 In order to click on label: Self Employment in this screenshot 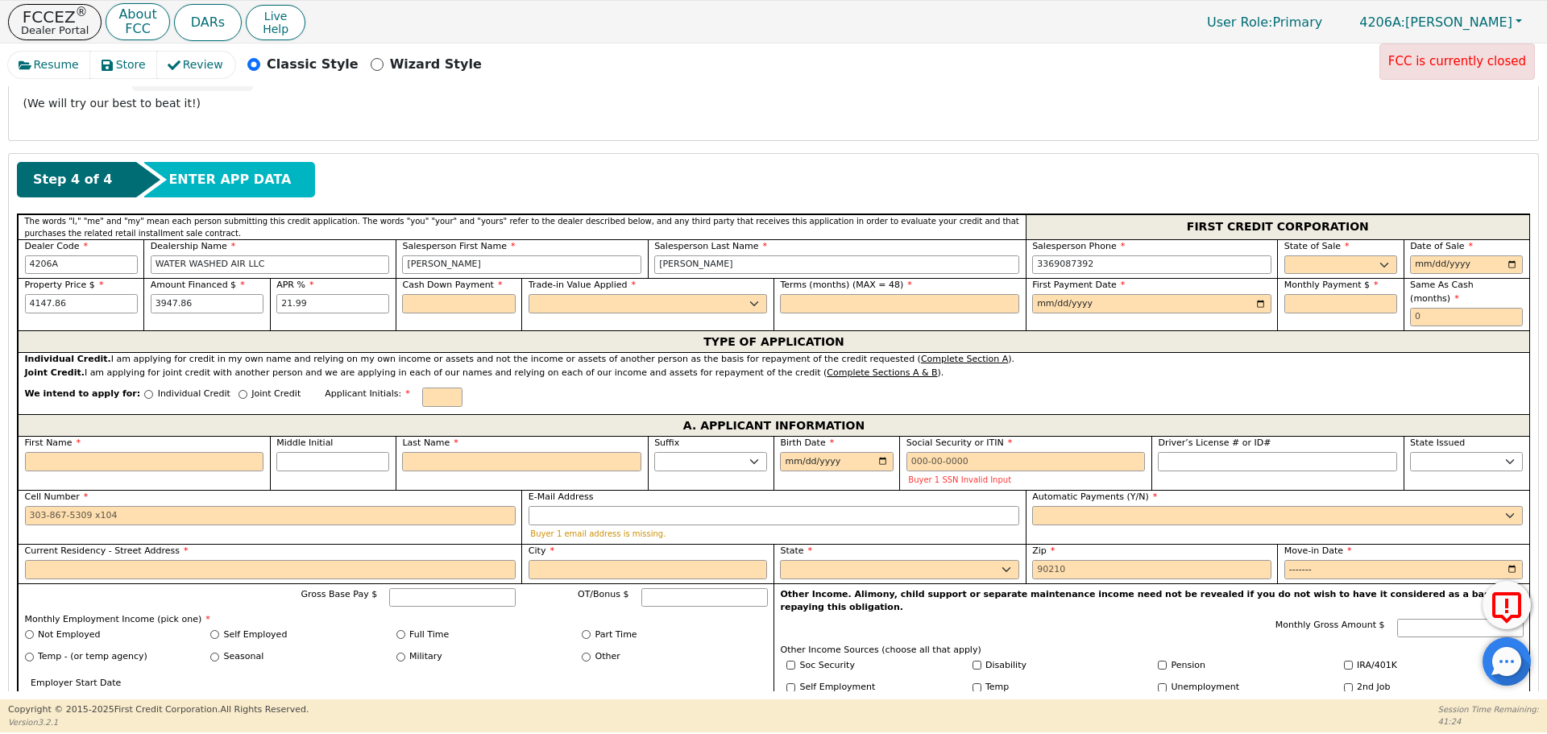, I will do `click(838, 687)`.